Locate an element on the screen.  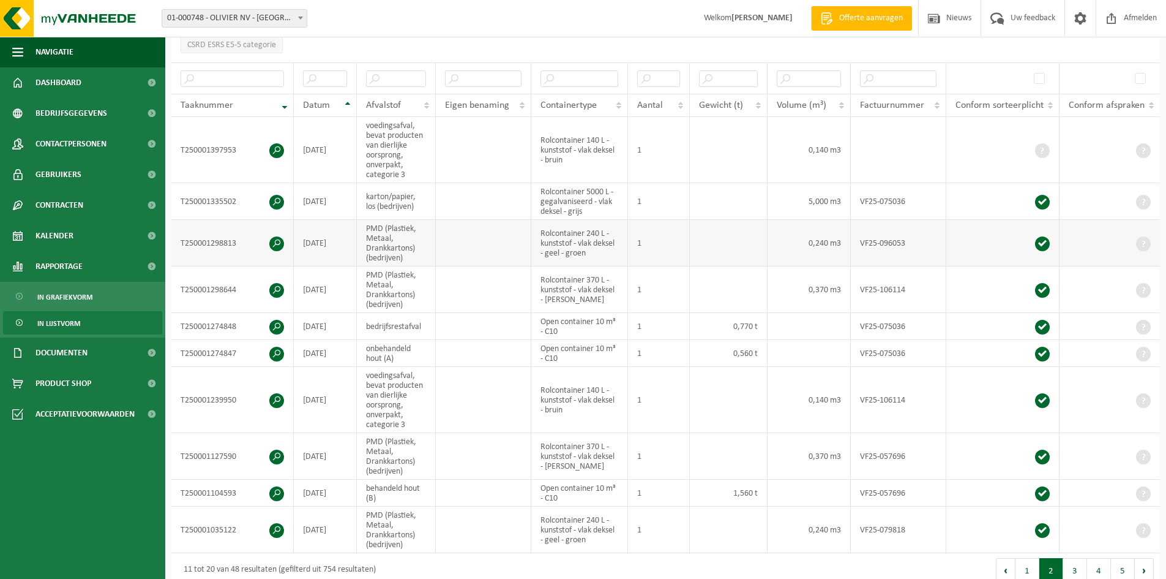
td: onbehandeld hout (A) is located at coordinates (396, 353).